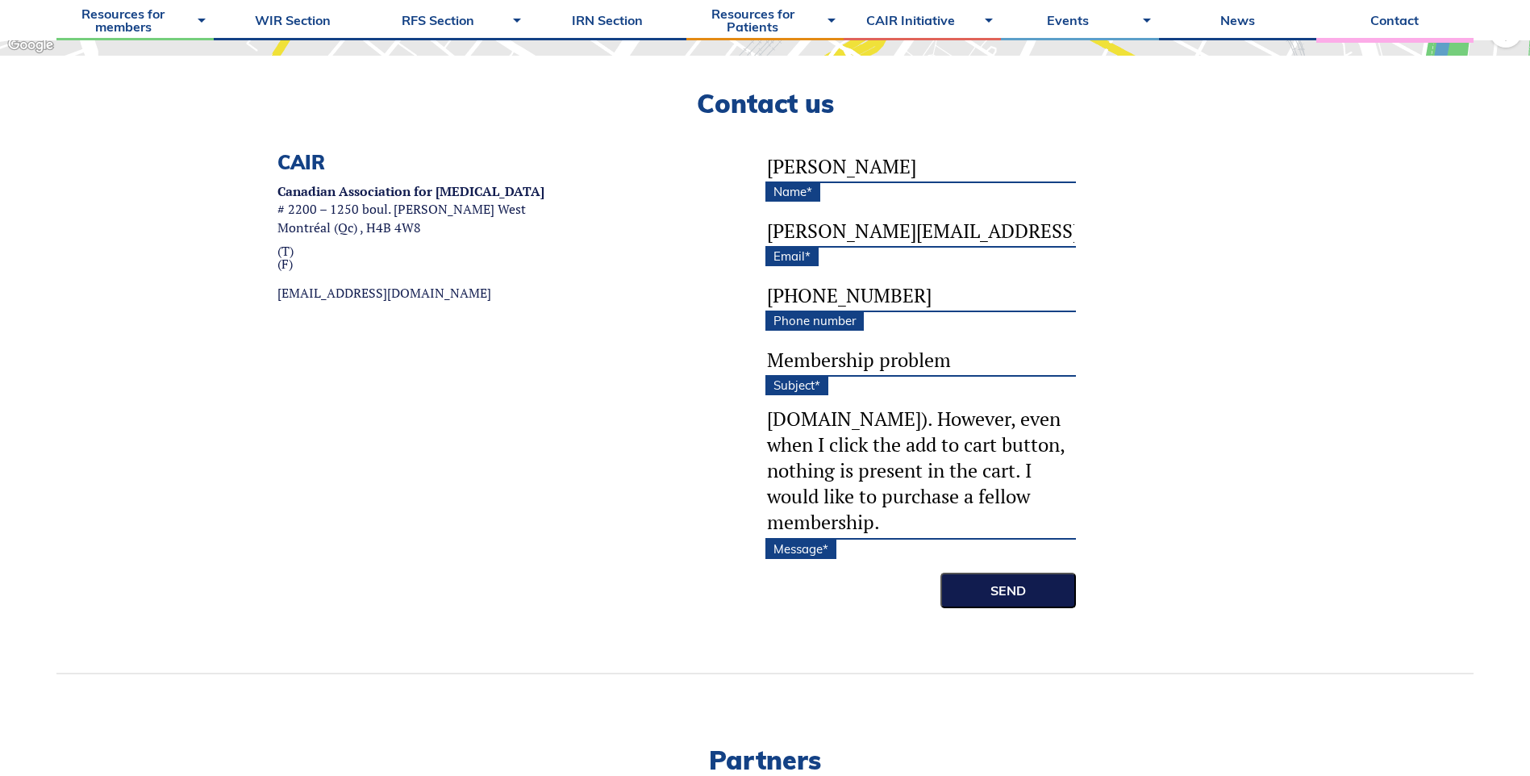 The image size is (1530, 776). What do you see at coordinates (765, 760) in the screenshot?
I see `h2: Partners` at bounding box center [765, 760].